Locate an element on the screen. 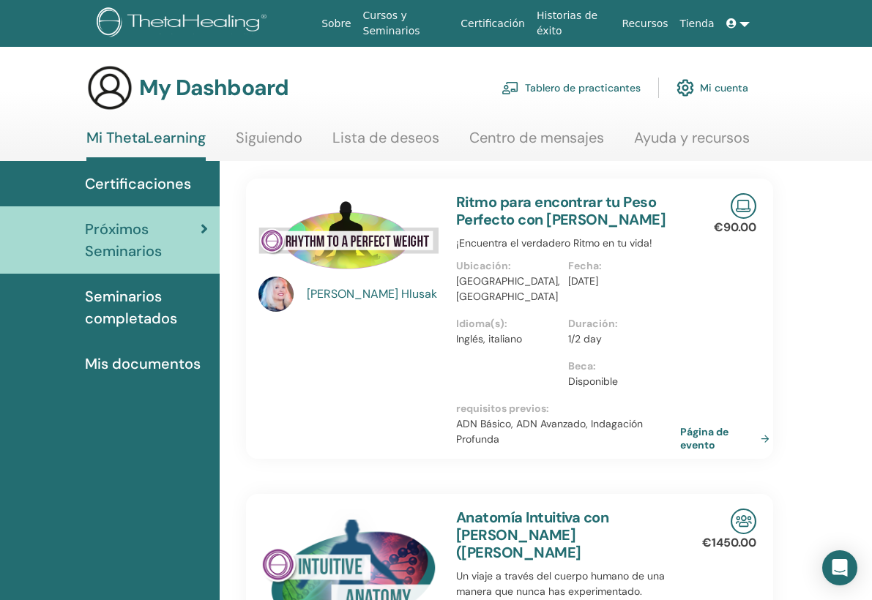 This screenshot has height=600, width=872. p: Fecha : is located at coordinates (619, 266).